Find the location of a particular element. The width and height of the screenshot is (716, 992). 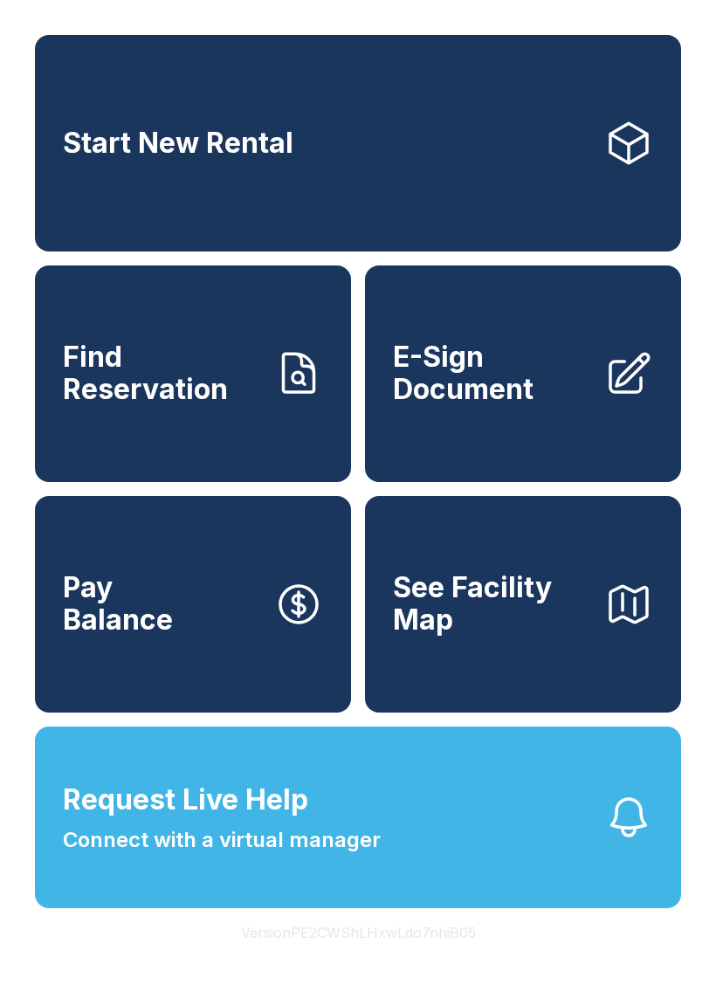

span: Request Live Help is located at coordinates (185, 800).